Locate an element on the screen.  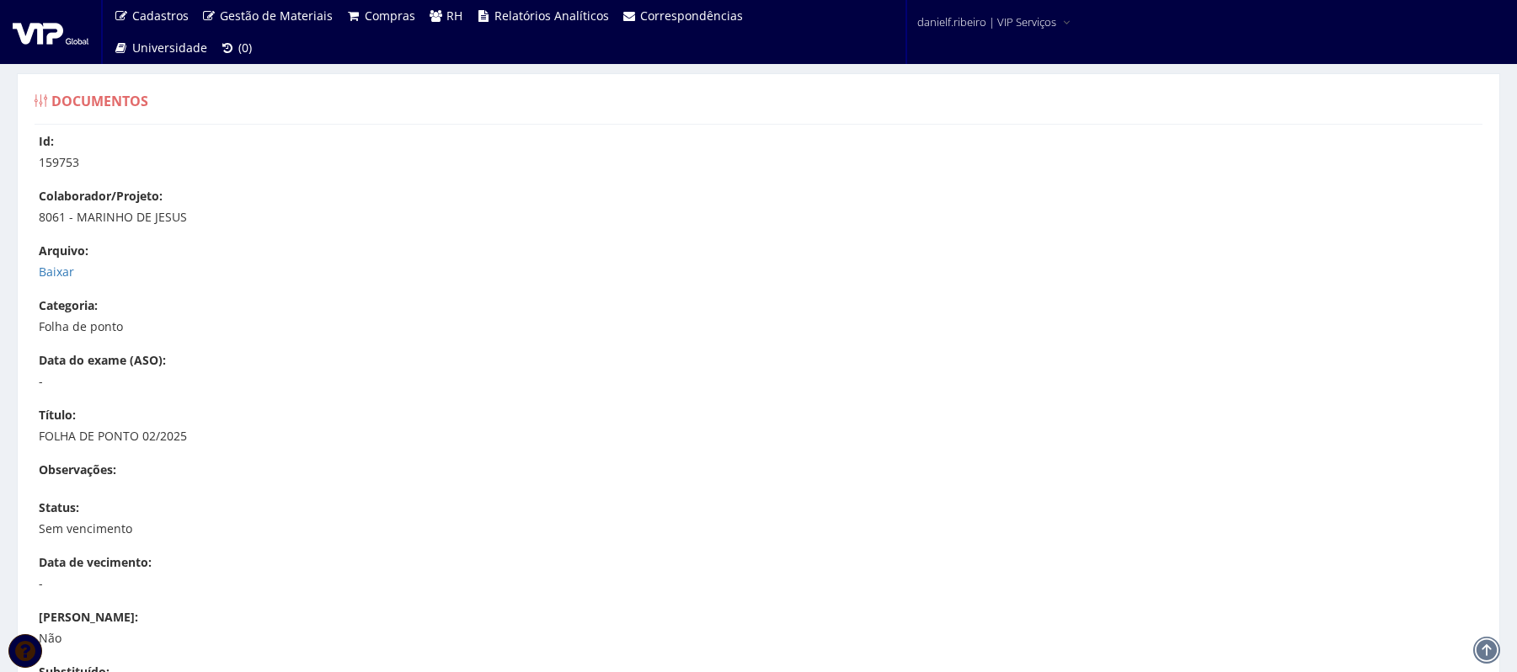
p: 159753 is located at coordinates (767, 163).